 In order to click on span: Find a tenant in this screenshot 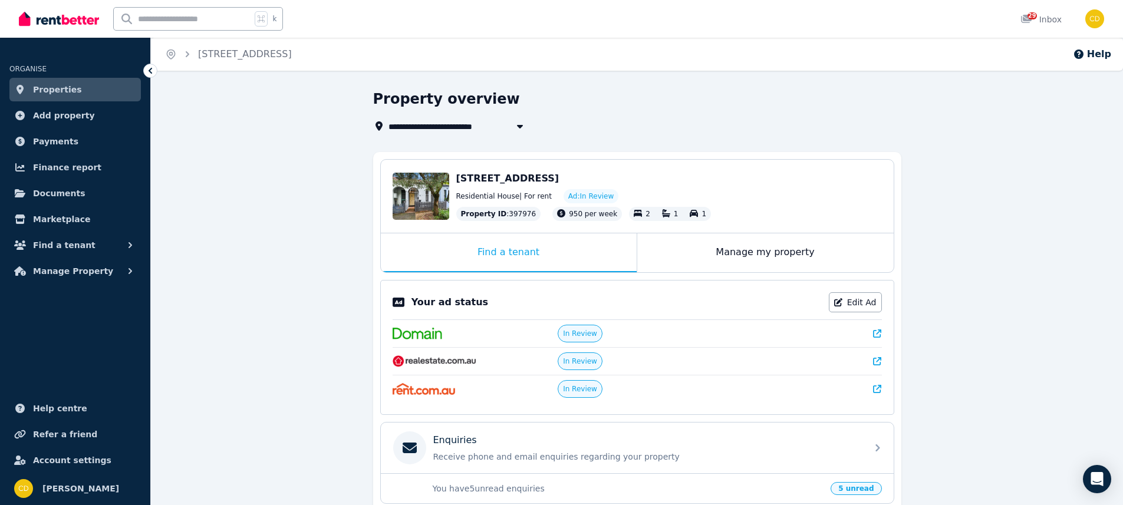, I will do `click(64, 245)`.